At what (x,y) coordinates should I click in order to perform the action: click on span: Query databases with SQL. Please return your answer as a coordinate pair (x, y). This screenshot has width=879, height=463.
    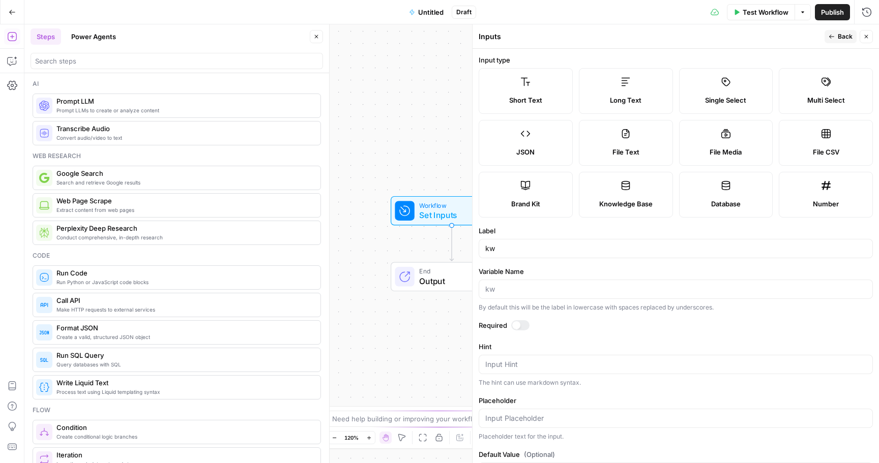
    Looking at the image, I should click on (184, 365).